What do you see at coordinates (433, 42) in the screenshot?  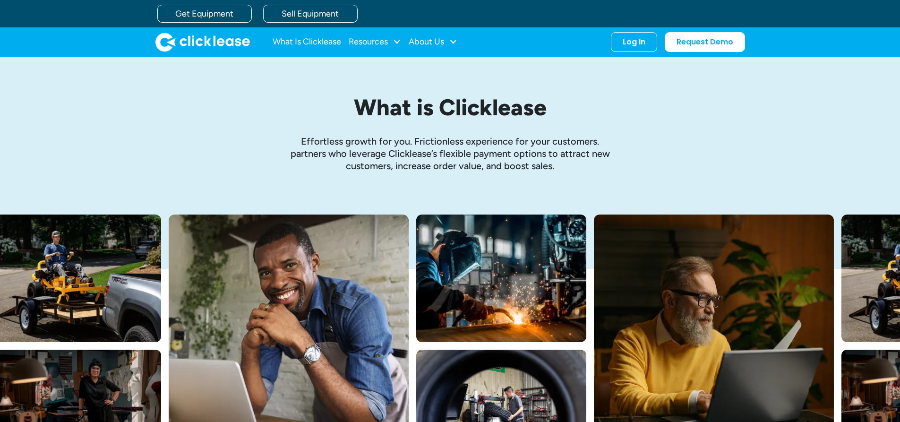 I see `div: About Us` at bounding box center [433, 42].